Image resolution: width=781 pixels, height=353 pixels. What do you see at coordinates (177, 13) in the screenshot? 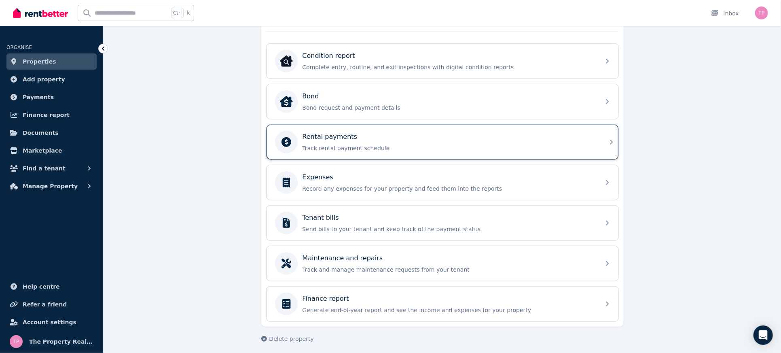
I see `span: Ctrl` at bounding box center [177, 13].